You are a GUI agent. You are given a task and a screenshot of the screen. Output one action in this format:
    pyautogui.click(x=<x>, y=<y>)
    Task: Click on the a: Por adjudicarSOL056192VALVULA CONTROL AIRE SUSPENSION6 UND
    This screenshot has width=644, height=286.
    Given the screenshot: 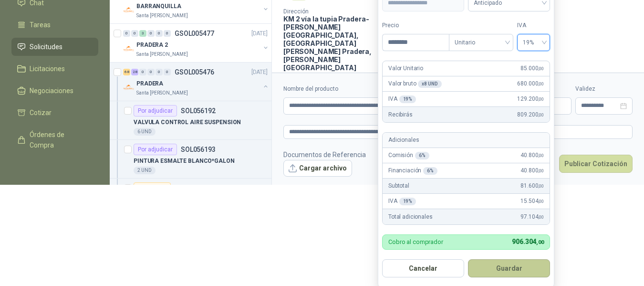 What is the action you would take?
    pyautogui.click(x=190, y=120)
    